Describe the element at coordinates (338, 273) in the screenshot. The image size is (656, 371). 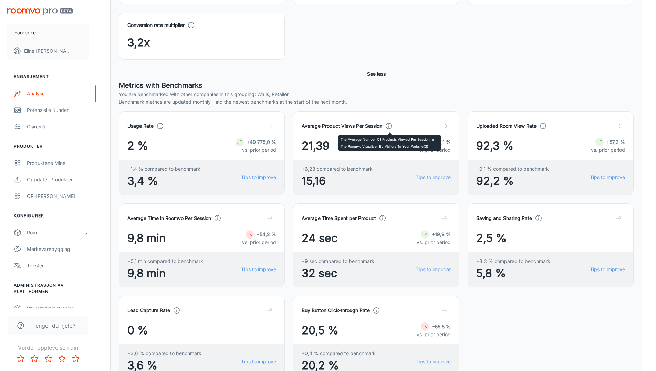
I see `span: 32 sec` at that location.